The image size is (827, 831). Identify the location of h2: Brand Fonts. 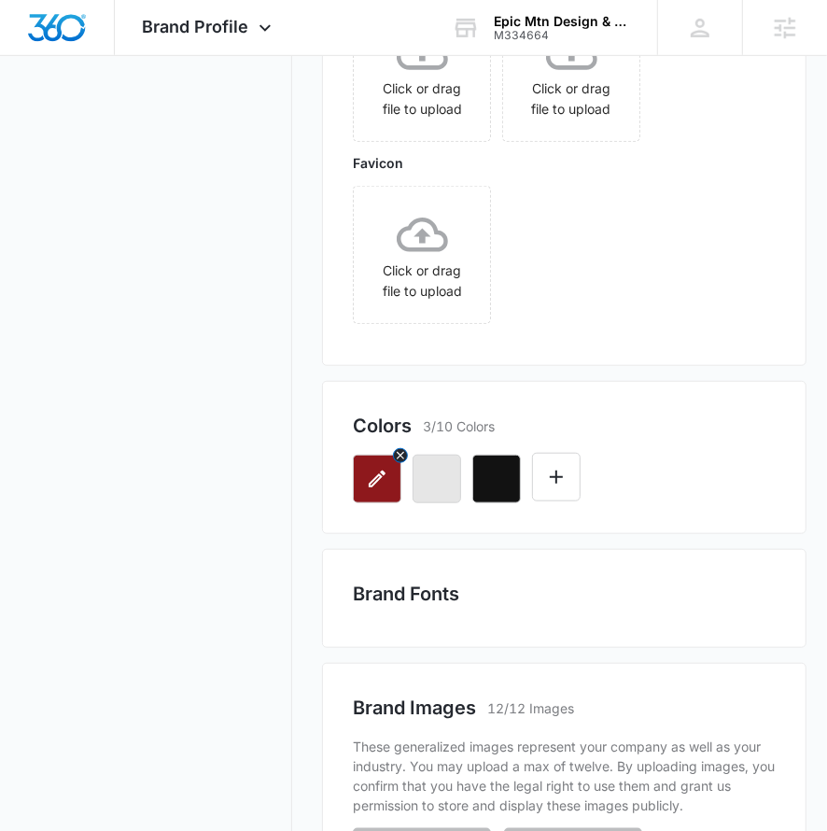
(564, 594).